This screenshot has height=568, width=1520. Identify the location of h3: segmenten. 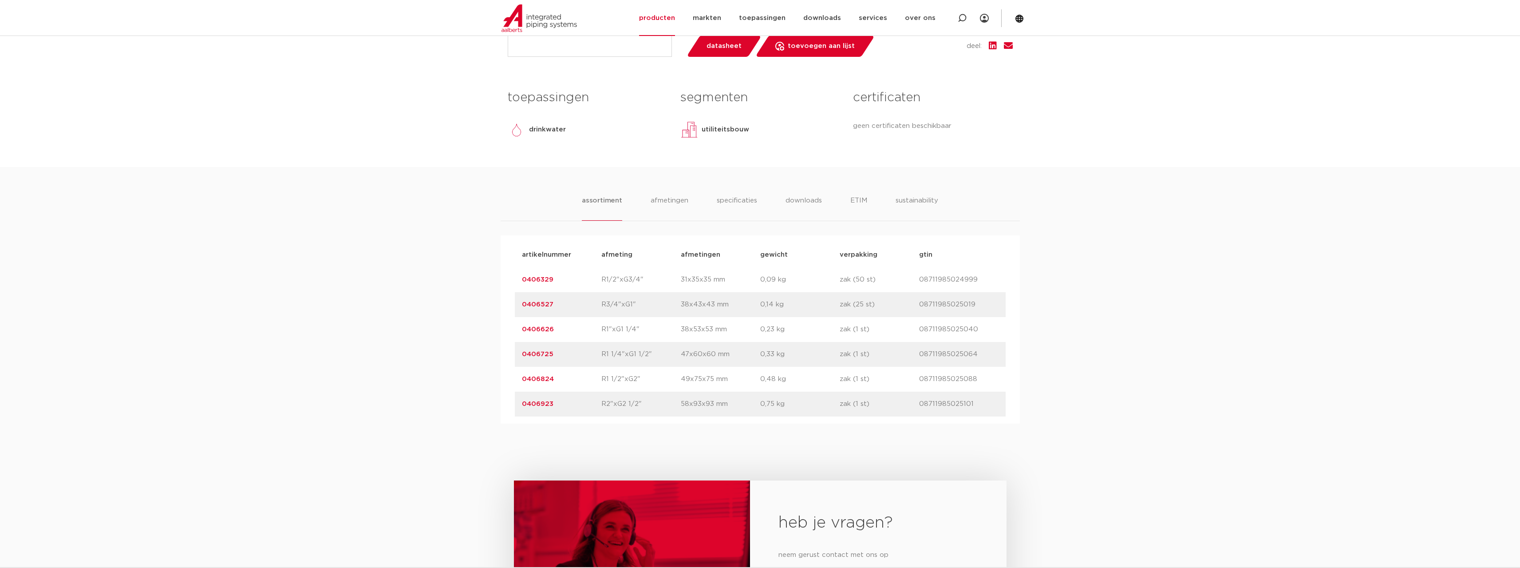
(760, 98).